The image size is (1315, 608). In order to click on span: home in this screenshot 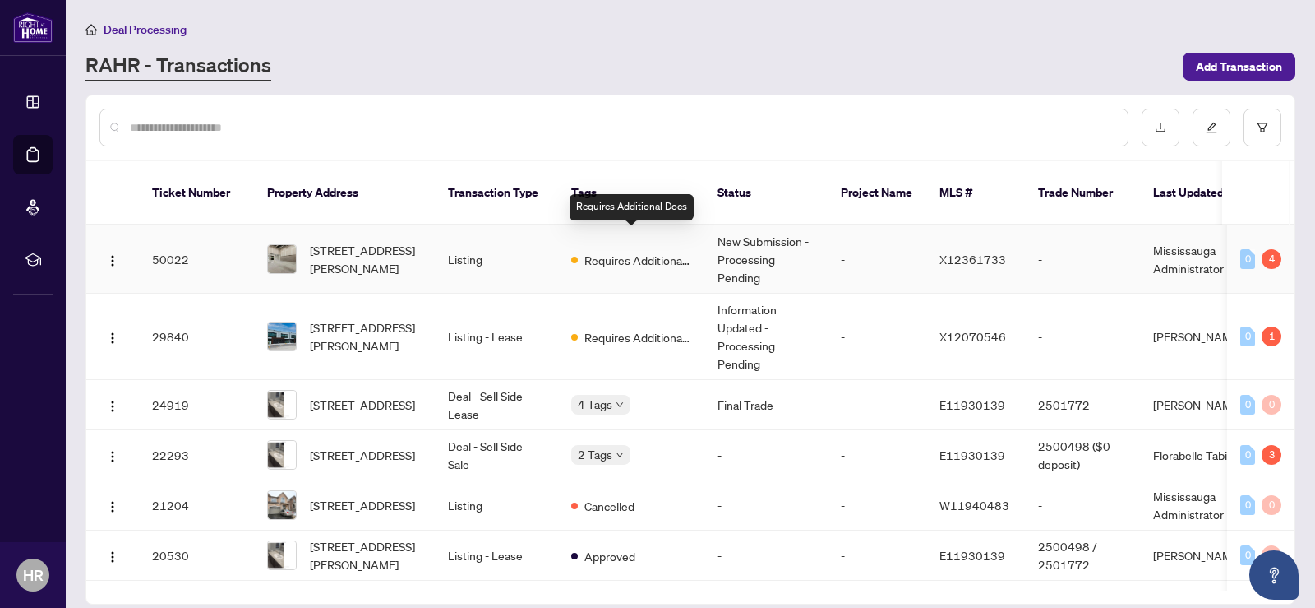, I will do `click(91, 30)`.